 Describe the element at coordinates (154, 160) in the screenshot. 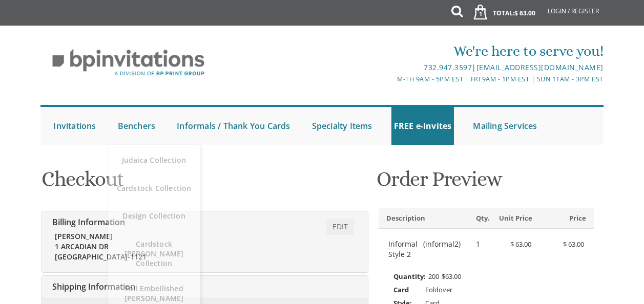

I see `a: Judaica Collection` at that location.